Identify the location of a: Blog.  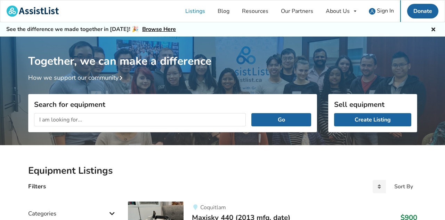
(223, 11).